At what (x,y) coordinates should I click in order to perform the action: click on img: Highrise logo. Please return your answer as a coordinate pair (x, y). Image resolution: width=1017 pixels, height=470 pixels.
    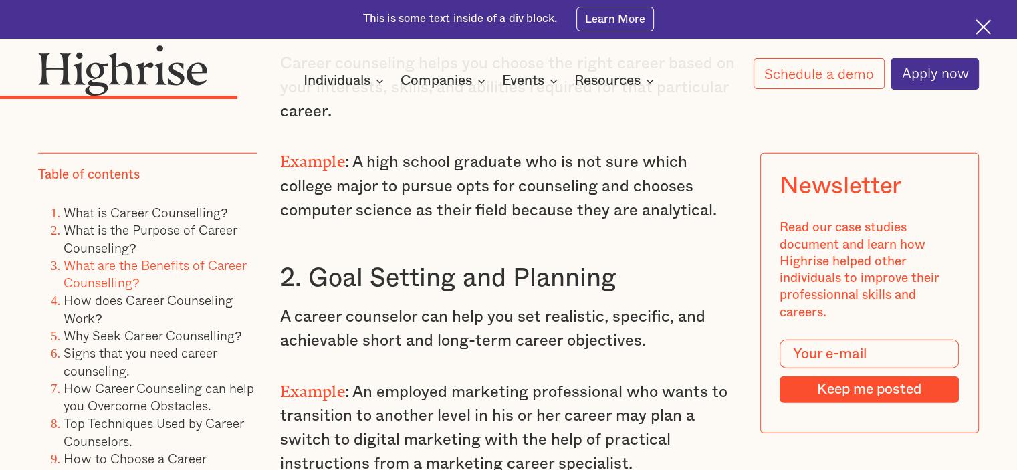
    Looking at the image, I should click on (123, 70).